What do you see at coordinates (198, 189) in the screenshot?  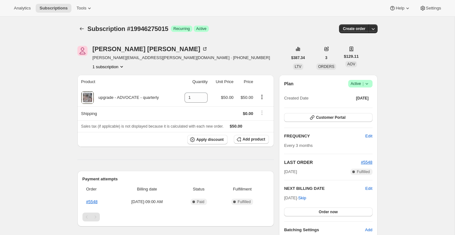 I see `span: Status` at bounding box center [198, 189].